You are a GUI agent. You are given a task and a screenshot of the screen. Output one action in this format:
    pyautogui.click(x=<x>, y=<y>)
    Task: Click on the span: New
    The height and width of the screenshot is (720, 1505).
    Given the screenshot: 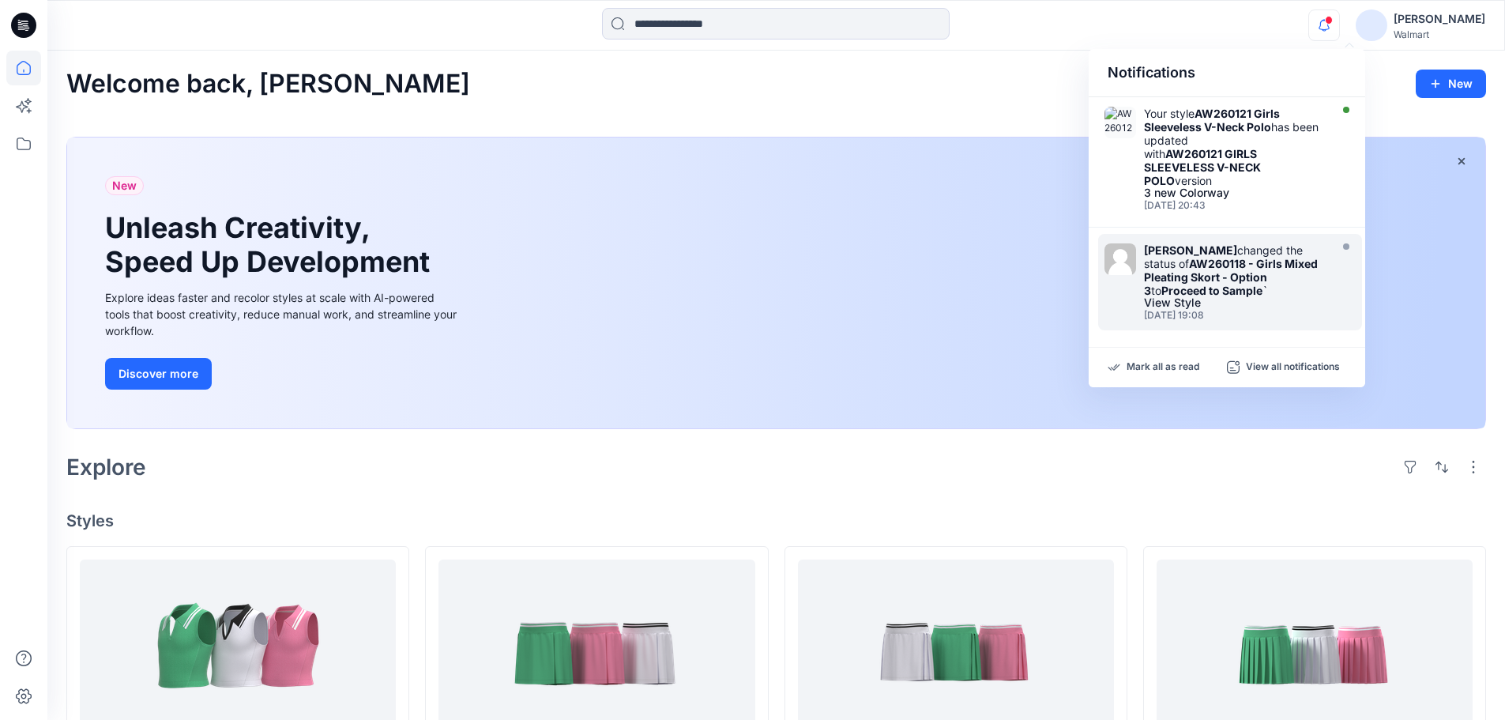 What is the action you would take?
    pyautogui.click(x=124, y=186)
    